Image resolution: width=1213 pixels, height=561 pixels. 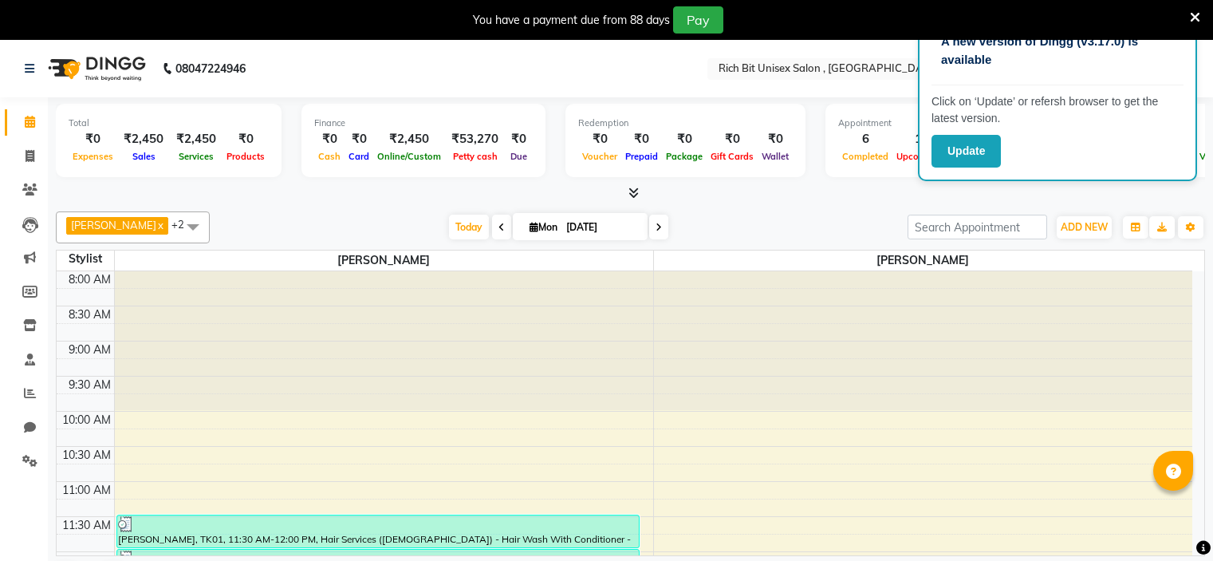 What do you see at coordinates (424, 123) in the screenshot?
I see `div: Finance` at bounding box center [424, 123].